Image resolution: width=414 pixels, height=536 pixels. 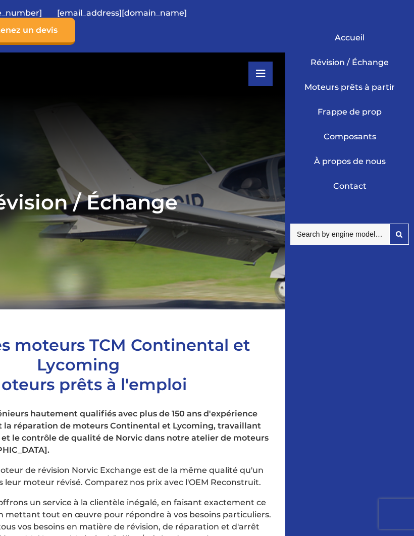 What do you see at coordinates (349, 186) in the screenshot?
I see `a: Contact` at bounding box center [349, 186].